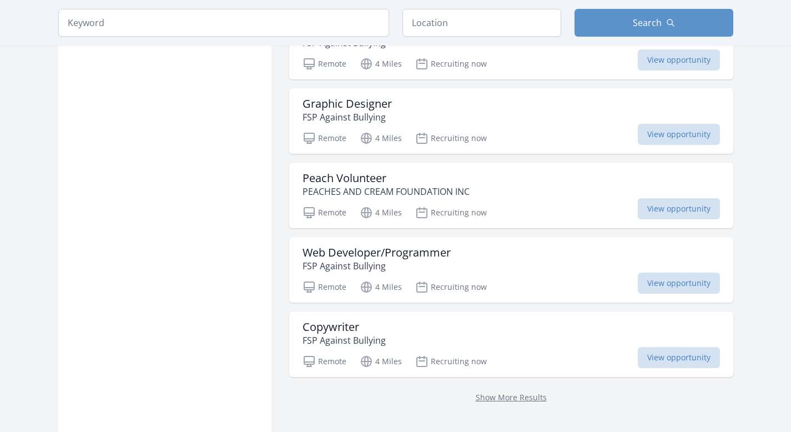 Image resolution: width=791 pixels, height=432 pixels. I want to click on h3: Peach Volunteer, so click(386, 178).